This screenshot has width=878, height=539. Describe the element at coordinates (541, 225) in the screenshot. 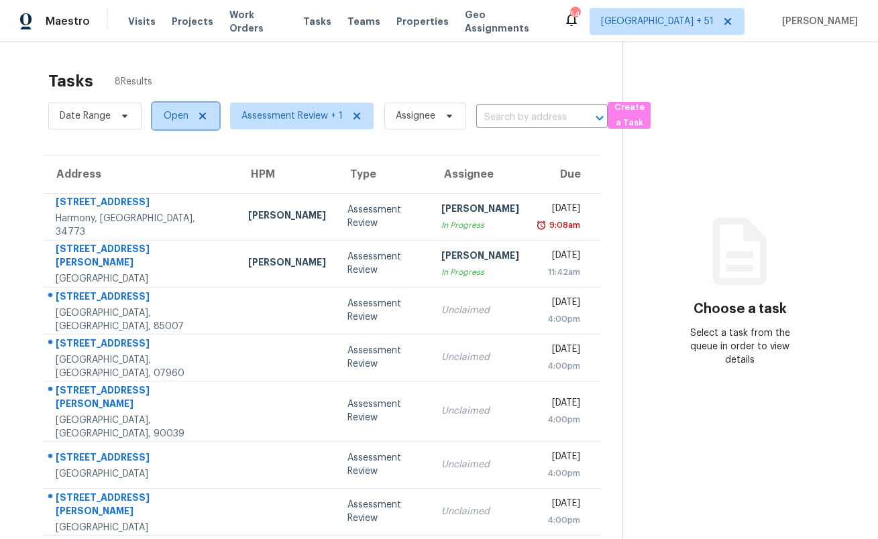

I see `img: Overdue Alarm Icon` at that location.